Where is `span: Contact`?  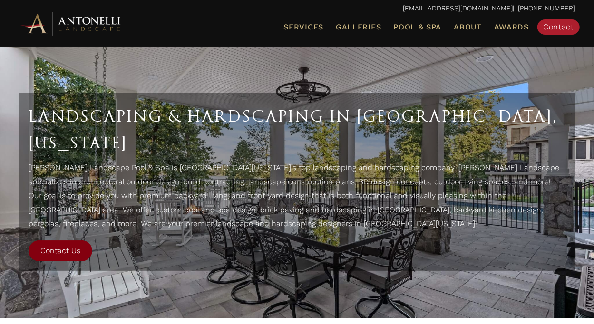 span: Contact is located at coordinates (558, 27).